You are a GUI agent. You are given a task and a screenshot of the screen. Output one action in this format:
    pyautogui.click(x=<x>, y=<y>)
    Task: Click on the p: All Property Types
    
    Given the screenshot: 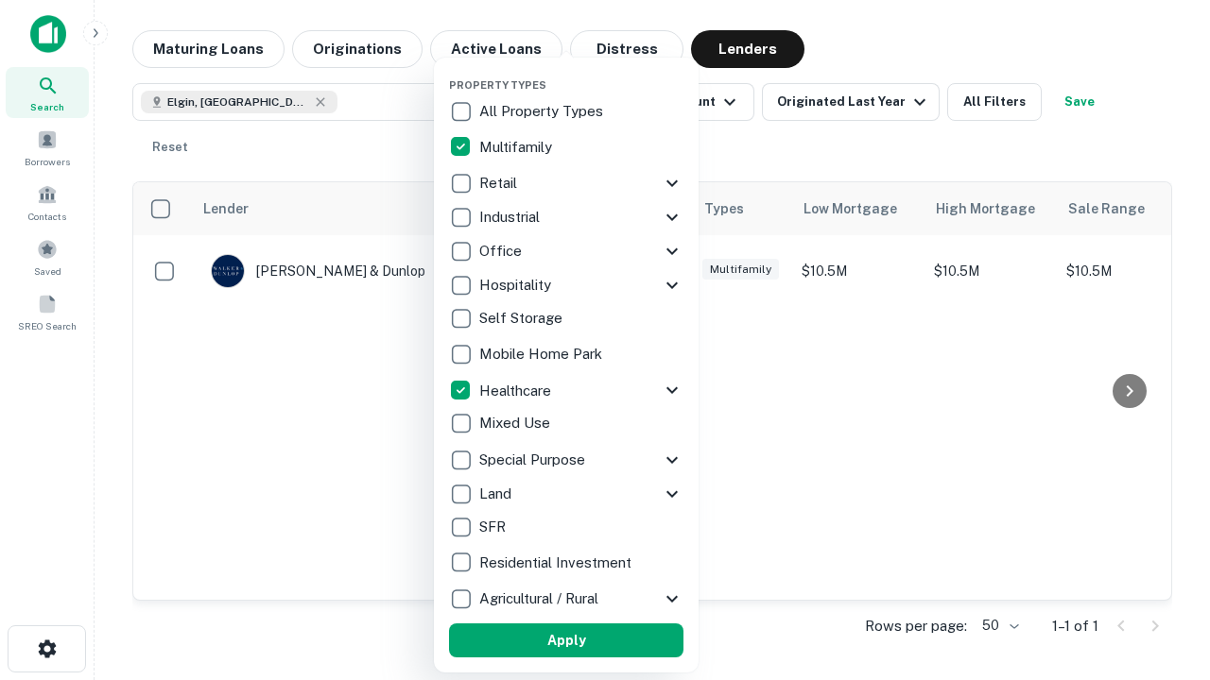 What is the action you would take?
    pyautogui.click(x=542, y=112)
    